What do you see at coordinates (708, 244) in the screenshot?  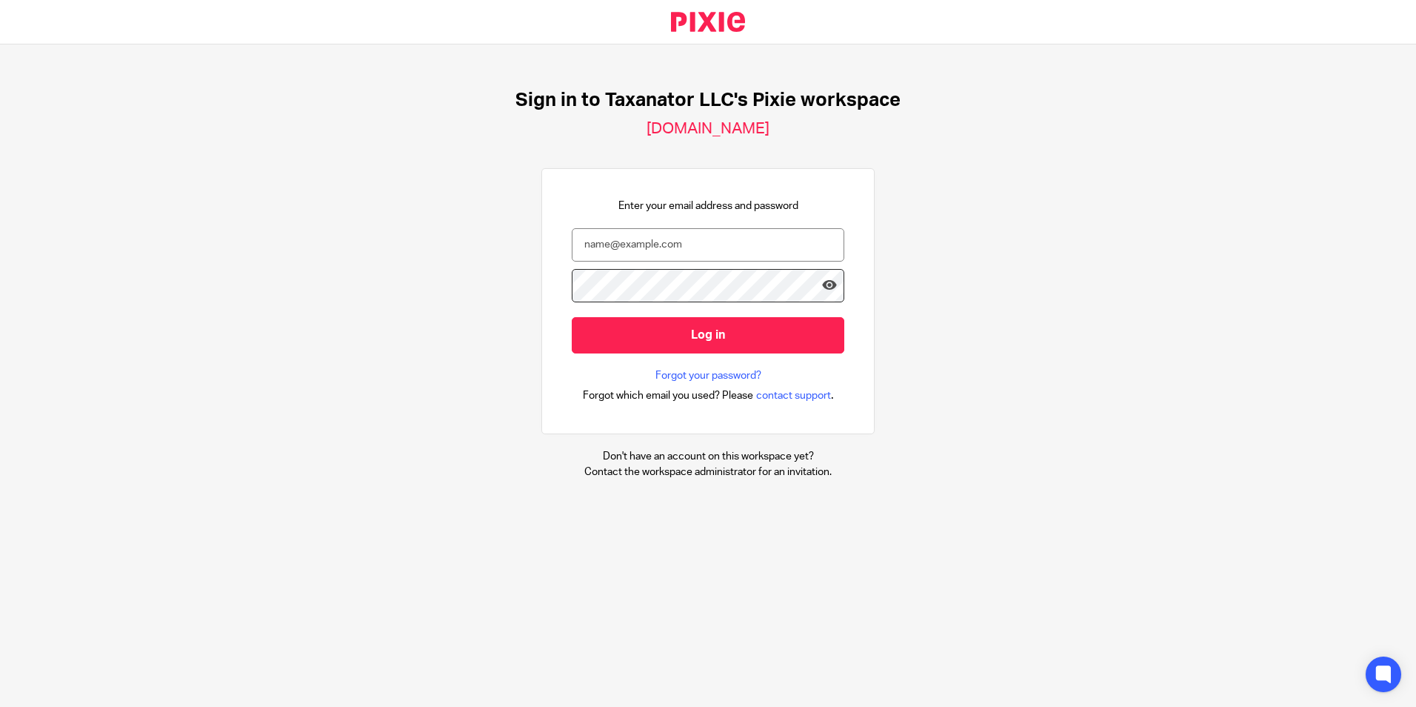 I see `input: name@example.com` at bounding box center [708, 244].